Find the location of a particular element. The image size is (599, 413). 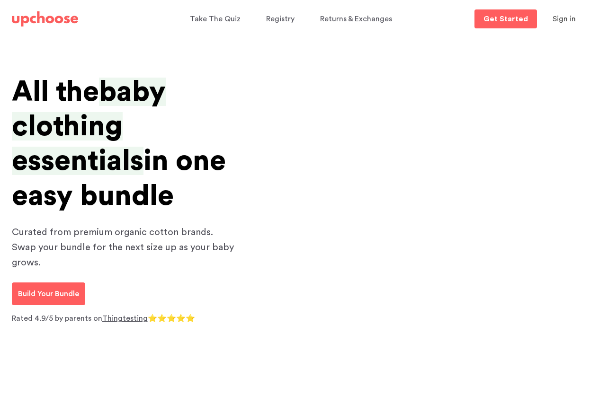

span: Sign in is located at coordinates (564, 19).